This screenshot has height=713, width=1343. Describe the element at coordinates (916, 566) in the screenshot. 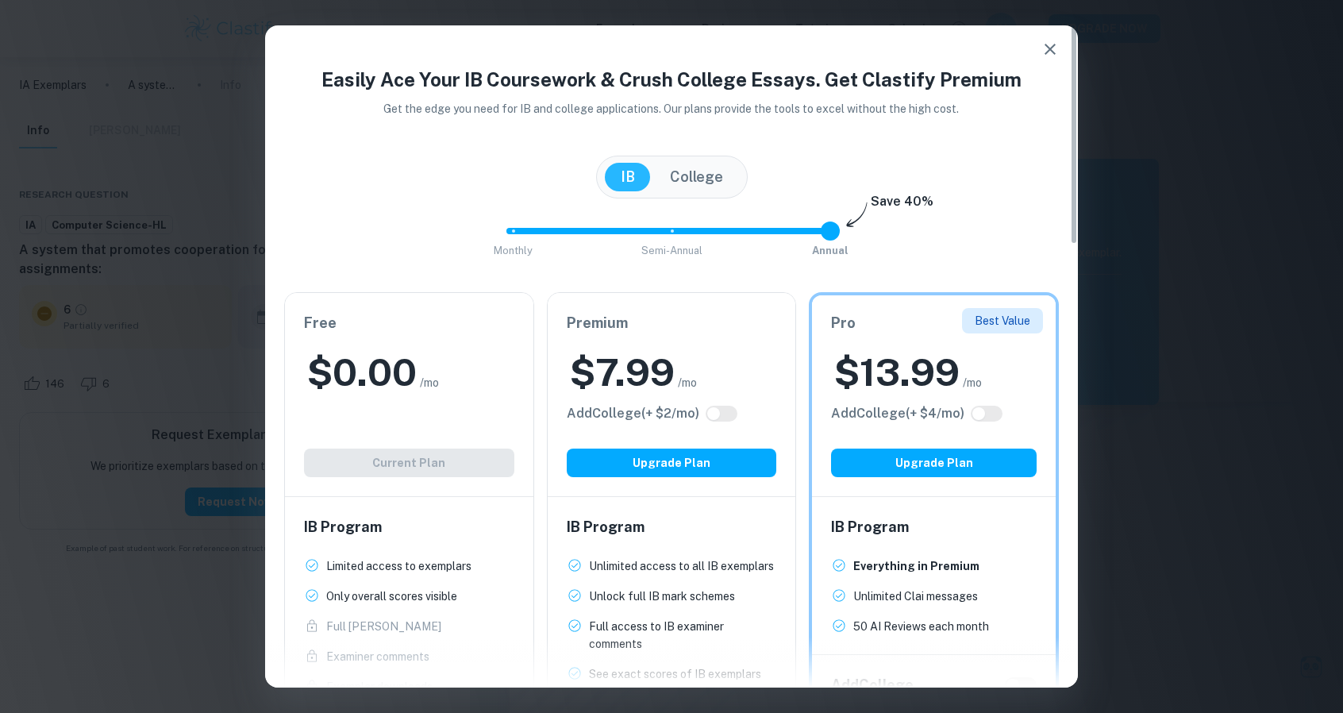

I see `p: Everything in Premium` at that location.